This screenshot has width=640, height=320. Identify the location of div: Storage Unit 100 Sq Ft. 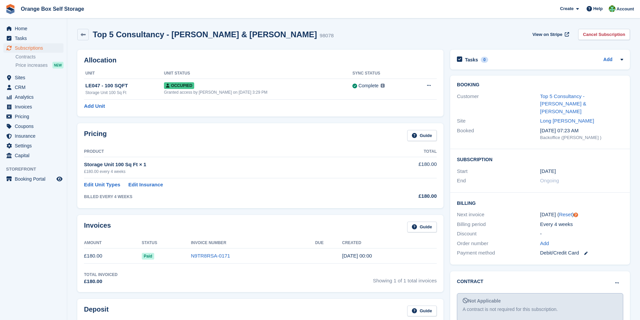
(125, 93).